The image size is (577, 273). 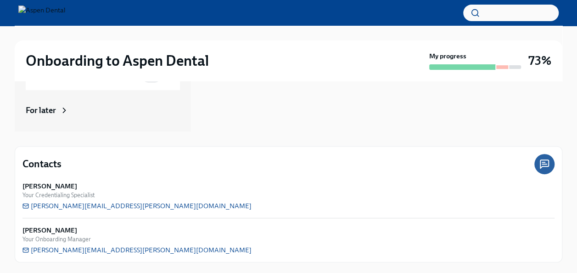 What do you see at coordinates (117, 61) in the screenshot?
I see `h2: Onboarding to Aspen Dental` at bounding box center [117, 61].